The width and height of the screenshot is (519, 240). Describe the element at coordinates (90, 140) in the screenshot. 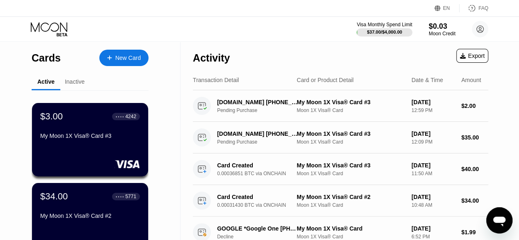

I see `div: $3.00● ● ● ●4242My Moon 1X Visa® Card #3` at that location.